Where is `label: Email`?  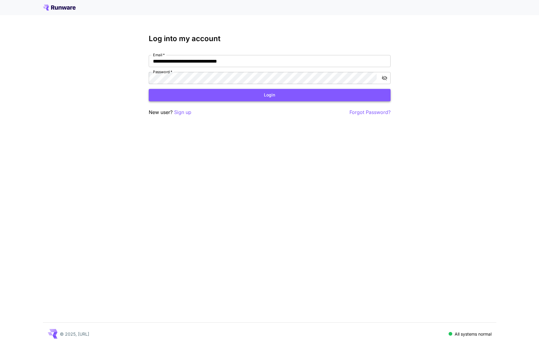
label: Email is located at coordinates (159, 55).